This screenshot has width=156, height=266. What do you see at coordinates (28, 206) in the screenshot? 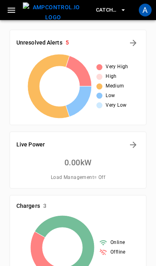
I see `h6: Chargers` at bounding box center [28, 206].